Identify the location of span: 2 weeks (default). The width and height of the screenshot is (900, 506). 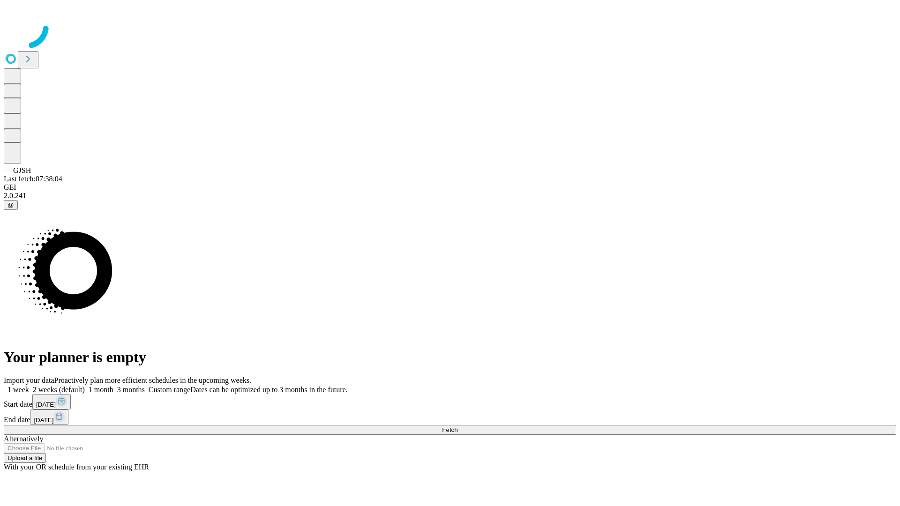
(59, 390).